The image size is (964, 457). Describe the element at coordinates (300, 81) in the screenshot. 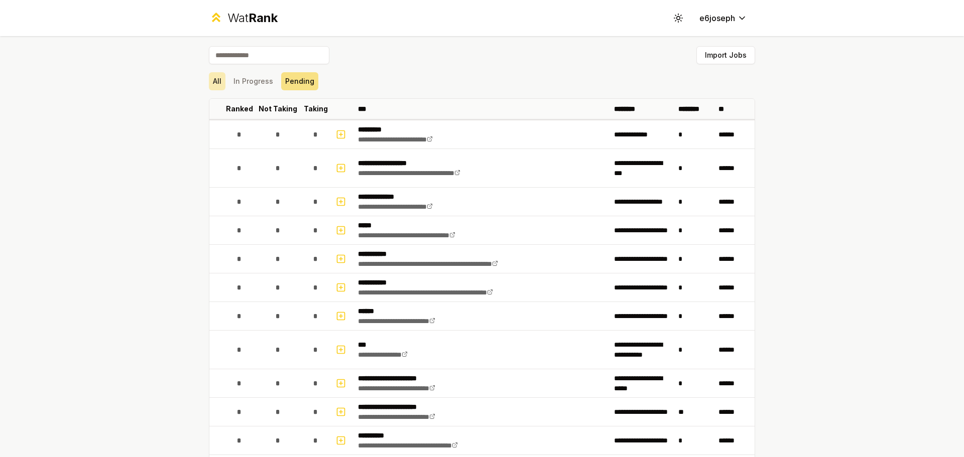

I see `button: Pending` at that location.